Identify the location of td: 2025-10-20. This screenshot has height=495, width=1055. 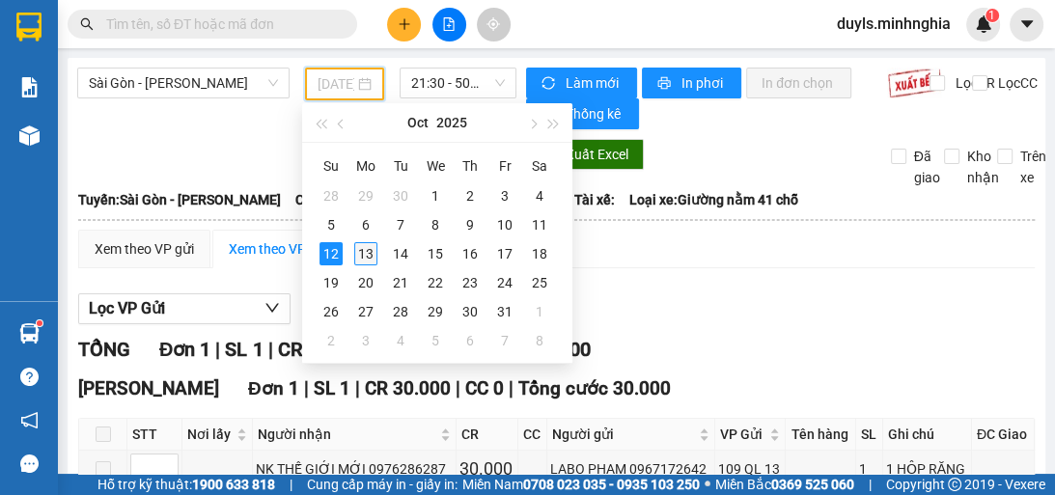
(366, 283).